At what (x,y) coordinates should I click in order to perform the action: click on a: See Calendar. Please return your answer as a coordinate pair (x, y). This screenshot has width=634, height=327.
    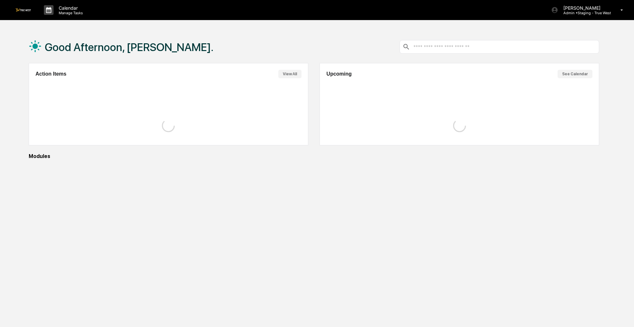
    Looking at the image, I should click on (575, 74).